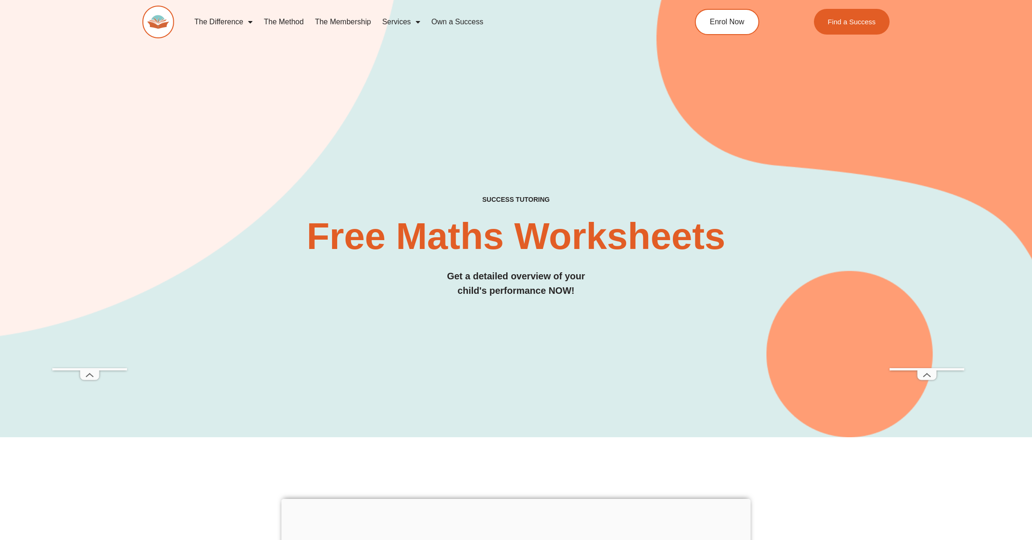 This screenshot has width=1032, height=540. What do you see at coordinates (851, 21) in the screenshot?
I see `a: Find a Success` at bounding box center [851, 21].